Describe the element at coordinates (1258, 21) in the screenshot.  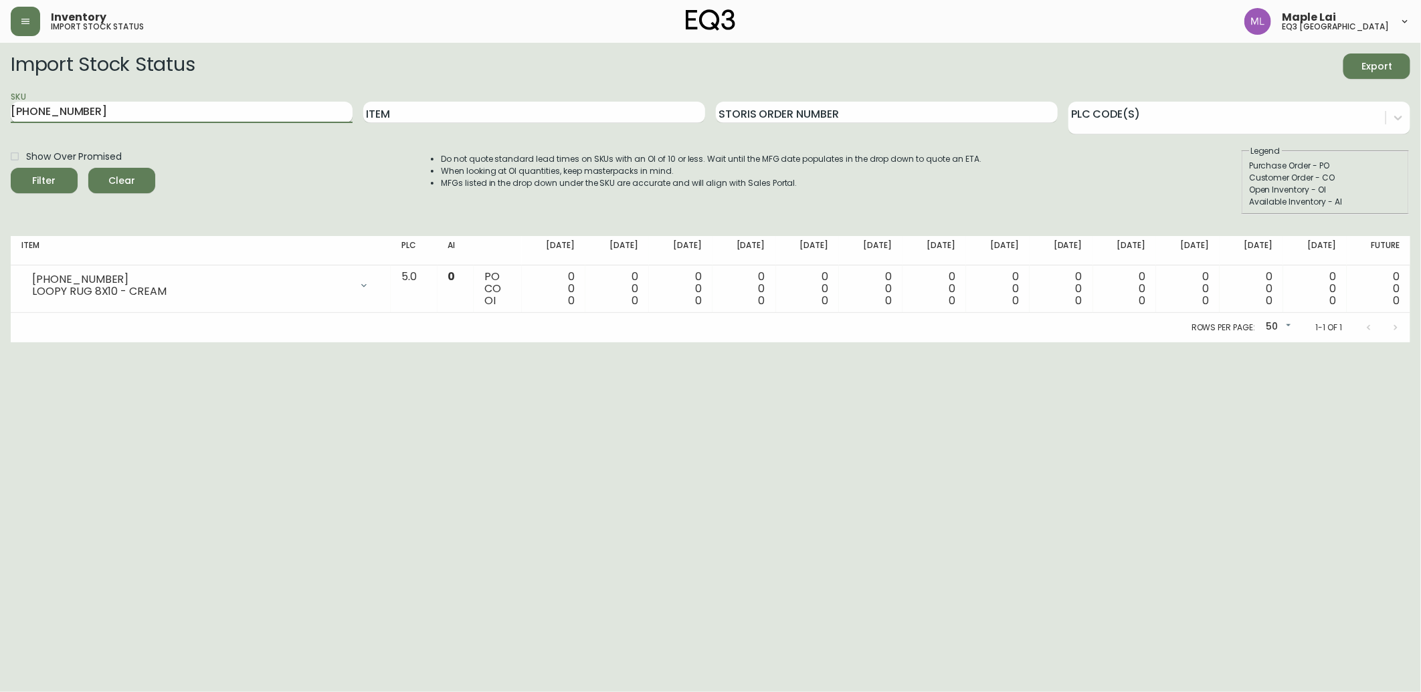
I see `img: 61e28cffcf8cc9f4e300d877dd684943` at that location.